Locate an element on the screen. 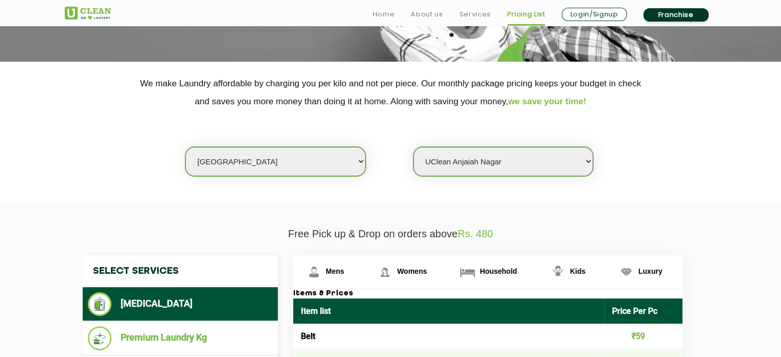  span: we save your time! is located at coordinates (547, 101).